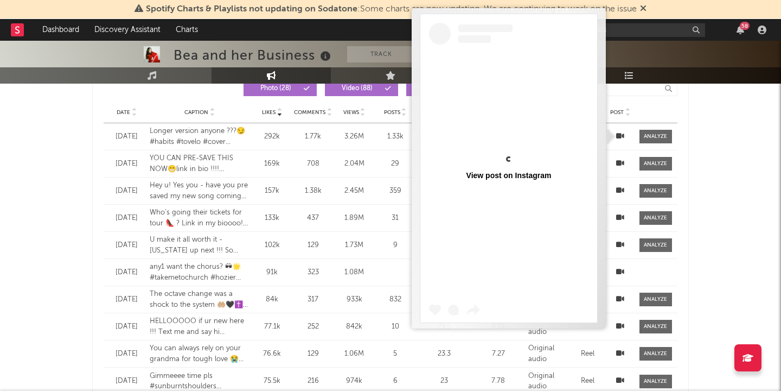 The width and height of the screenshot is (781, 391). What do you see at coordinates (276, 88) in the screenshot?
I see `span: Photo ( 28 )` at bounding box center [276, 88].